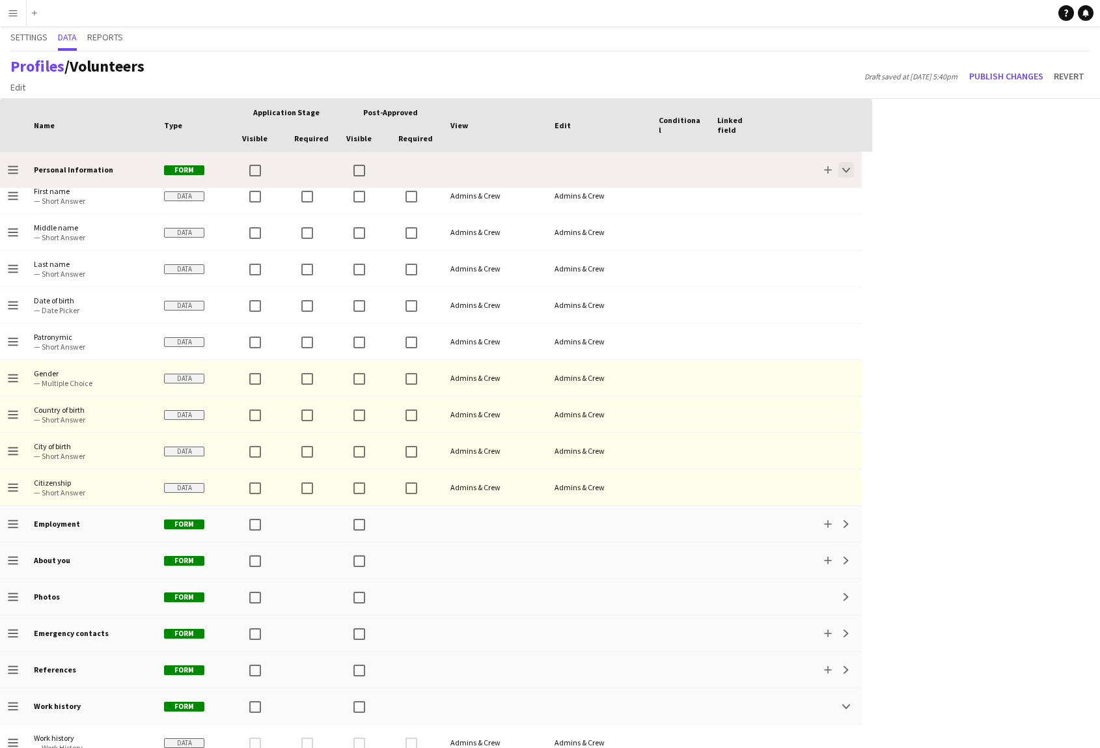 The width and height of the screenshot is (1100, 748). What do you see at coordinates (107, 66) in the screenshot?
I see `span: Volunteers` at bounding box center [107, 66].